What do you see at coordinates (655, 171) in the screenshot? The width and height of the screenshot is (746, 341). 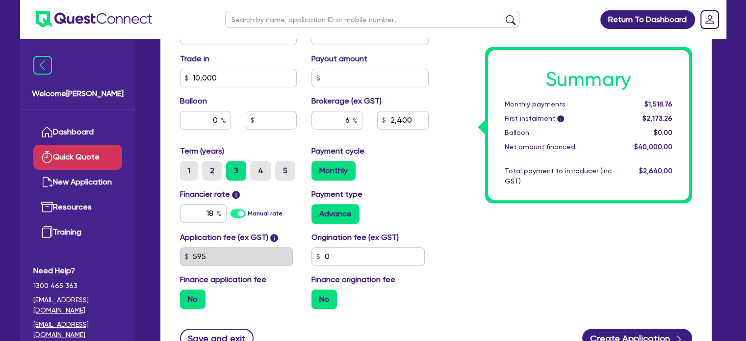 I see `span: $2,640.00` at bounding box center [655, 171].